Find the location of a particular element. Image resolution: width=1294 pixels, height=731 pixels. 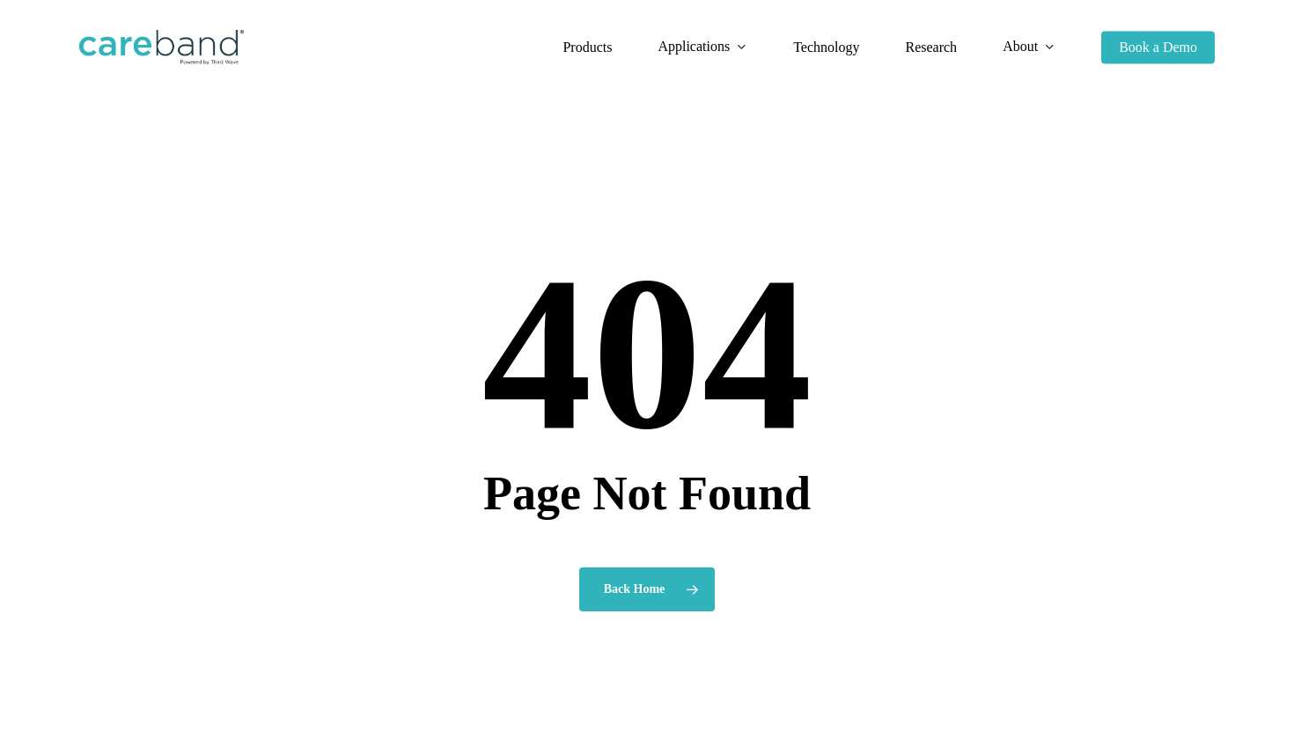

span: Technology is located at coordinates (825, 47).